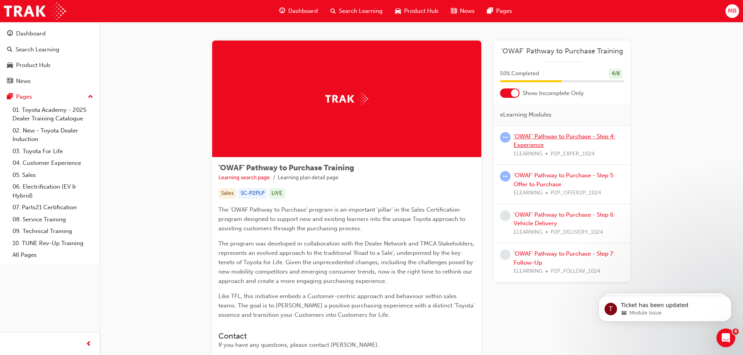  Describe the element at coordinates (564, 258) in the screenshot. I see `a: 'OWAF' Pathway to Purchase - Step 7: Follow-Up` at that location.